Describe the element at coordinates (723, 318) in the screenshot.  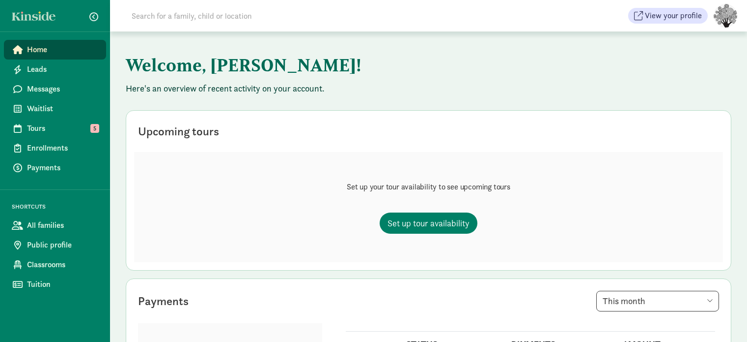
I see `div: Chat Widget` at that location.